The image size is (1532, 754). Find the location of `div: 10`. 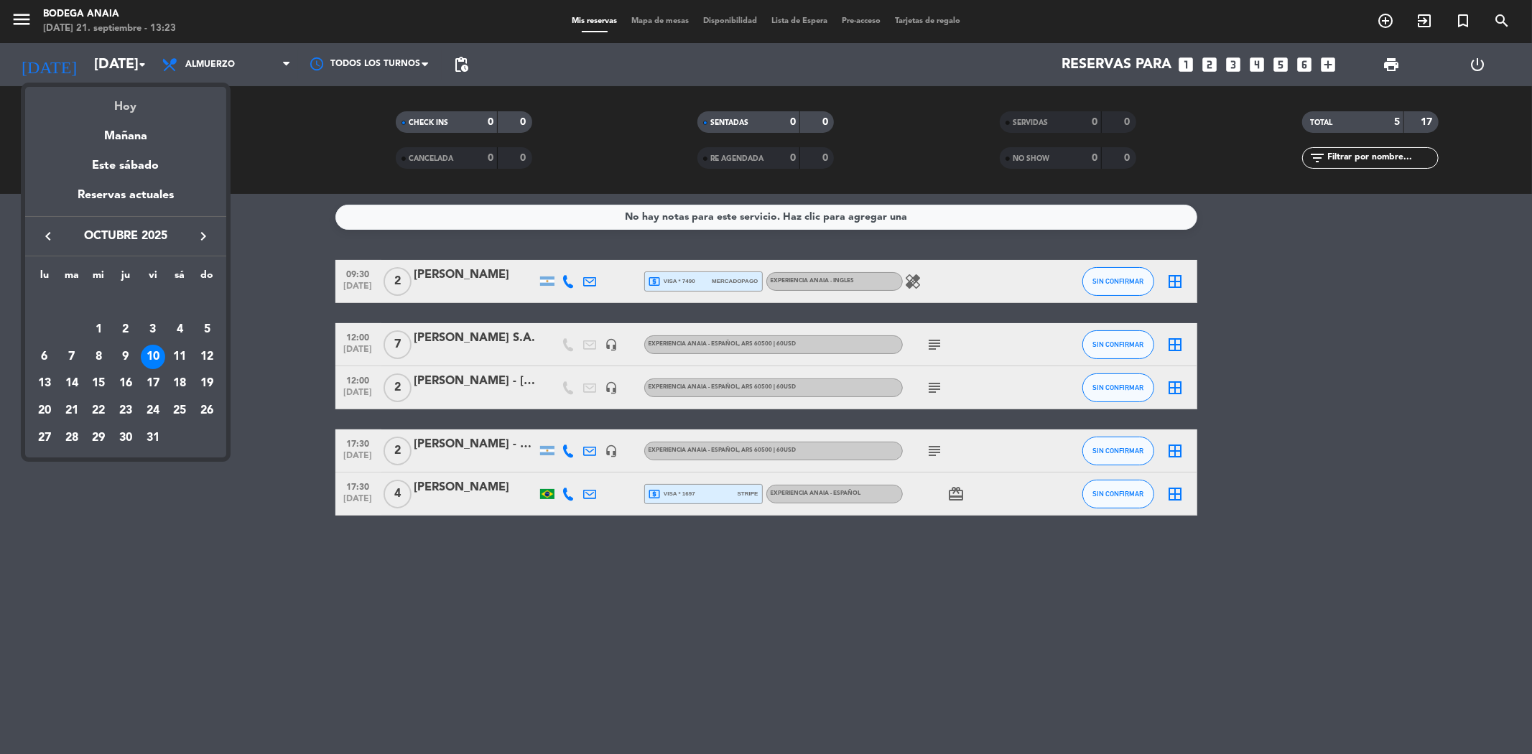

div: 10 is located at coordinates (153, 357).